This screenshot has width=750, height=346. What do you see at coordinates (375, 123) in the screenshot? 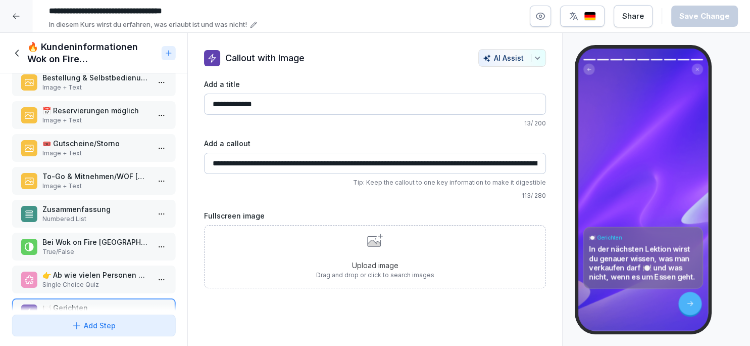
I see `p: 13 / 200` at bounding box center [375, 123].